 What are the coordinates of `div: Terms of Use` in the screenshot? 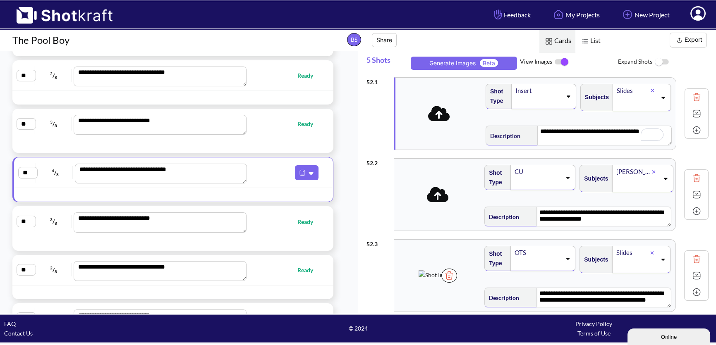 It's located at (594, 333).